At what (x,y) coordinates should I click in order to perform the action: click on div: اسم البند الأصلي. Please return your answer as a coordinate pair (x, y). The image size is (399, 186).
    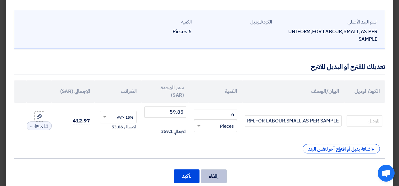
    Looking at the image, I should click on (327, 22).